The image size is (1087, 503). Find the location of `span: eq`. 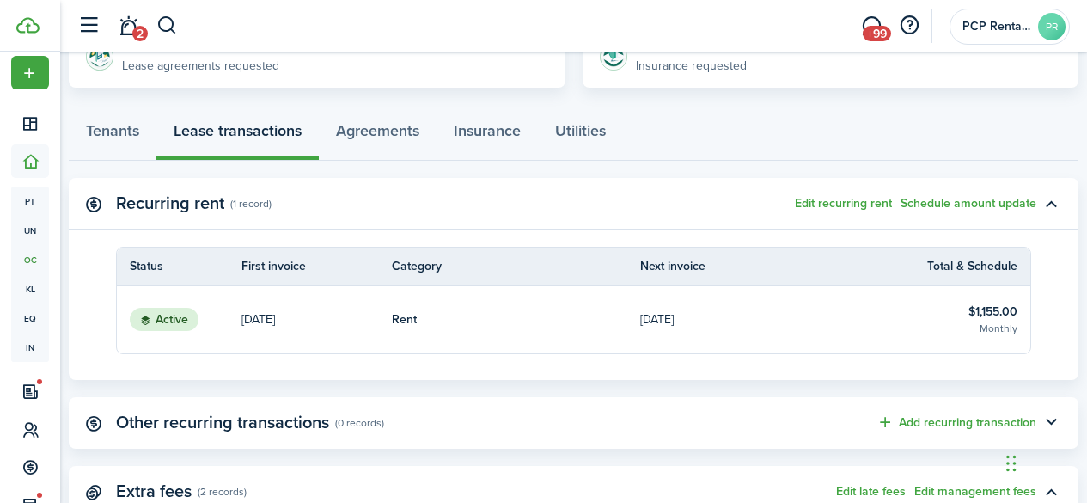

span: eq is located at coordinates (30, 318).